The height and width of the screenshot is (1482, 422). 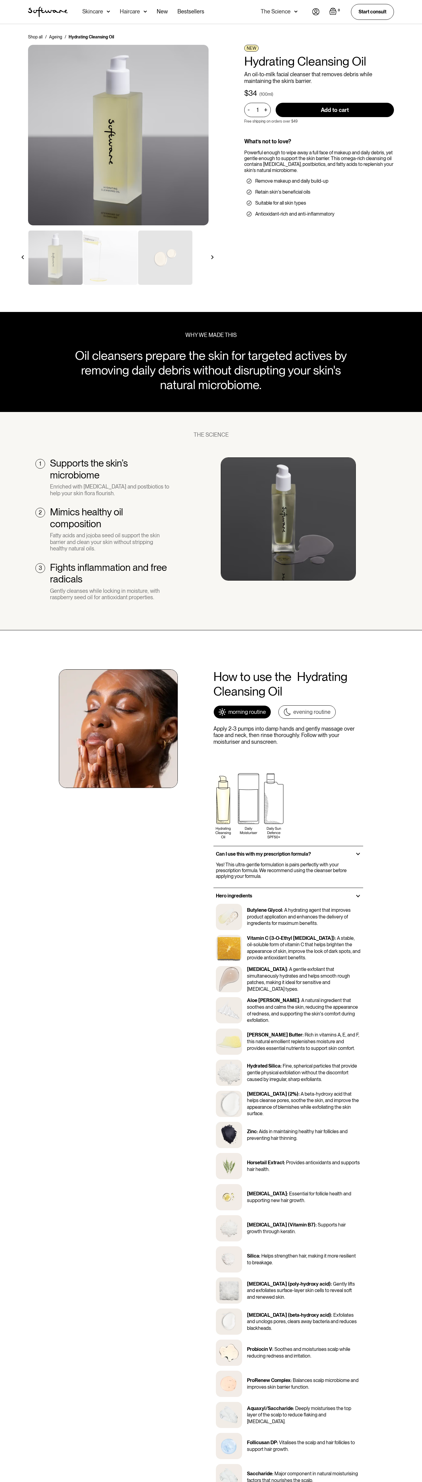 I want to click on div: Haircare, so click(x=130, y=12).